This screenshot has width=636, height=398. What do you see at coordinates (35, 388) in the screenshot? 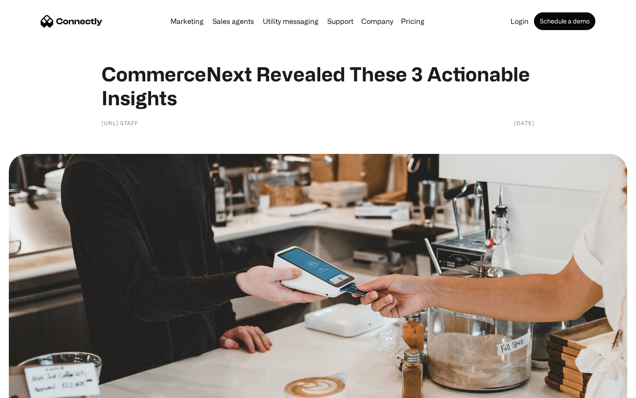
I see `ul: Language list` at bounding box center [35, 388].